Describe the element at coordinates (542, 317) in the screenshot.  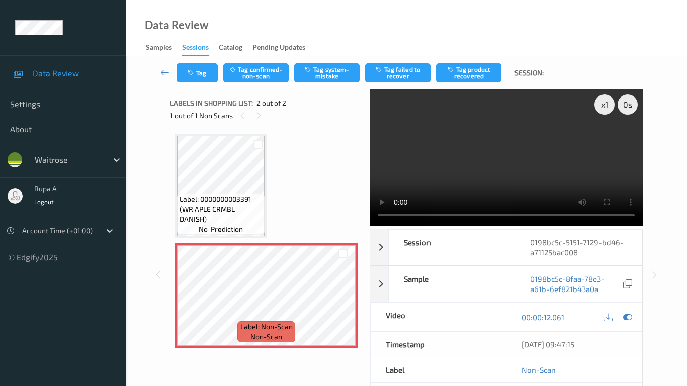
I see `a: 00:00:12.061` at that location.